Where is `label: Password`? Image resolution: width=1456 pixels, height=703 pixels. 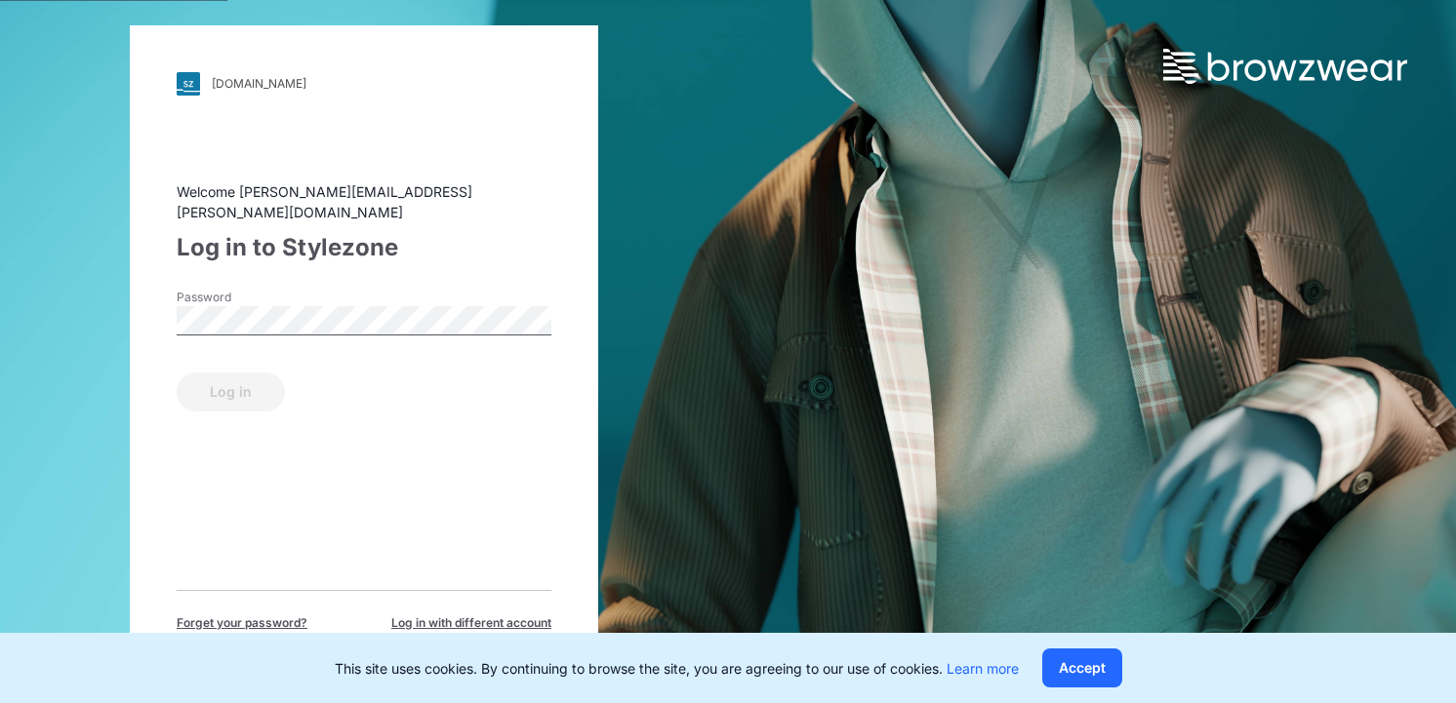
label: Password is located at coordinates (245, 298).